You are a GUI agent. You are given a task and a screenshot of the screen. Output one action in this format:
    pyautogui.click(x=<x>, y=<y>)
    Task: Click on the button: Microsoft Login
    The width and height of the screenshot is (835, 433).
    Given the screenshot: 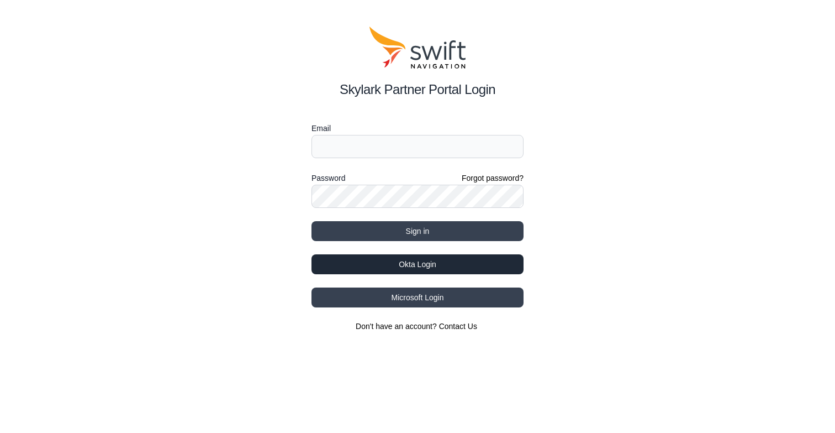 What is the action you would take?
    pyautogui.click(x=418, y=297)
    